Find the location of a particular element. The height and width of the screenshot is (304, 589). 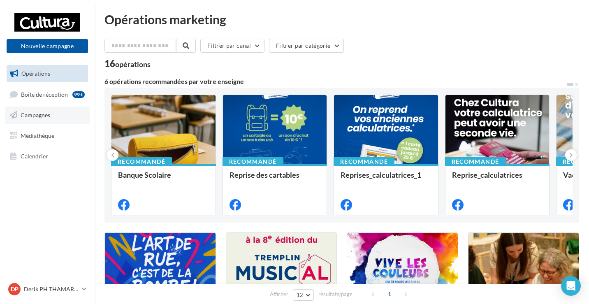

span: 12 is located at coordinates (300, 295).